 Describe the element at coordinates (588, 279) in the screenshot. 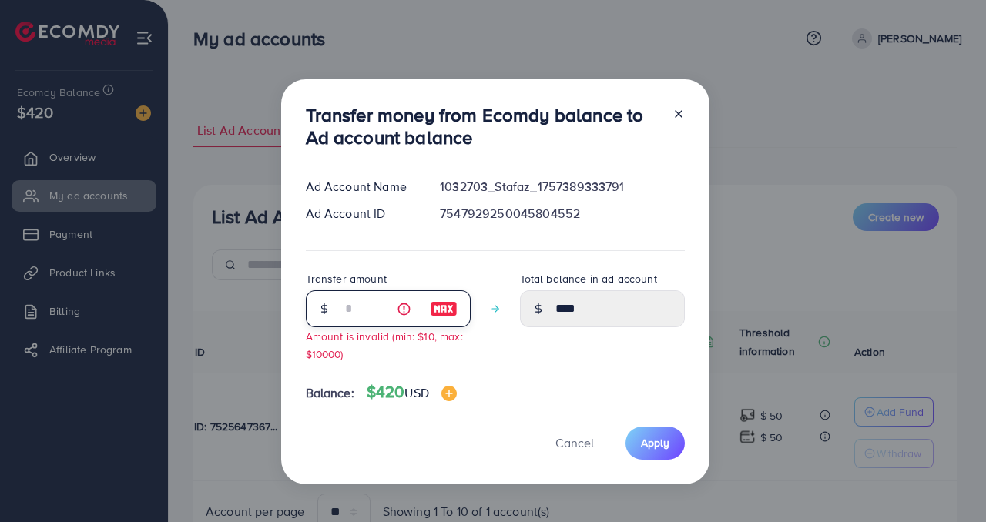

I see `label: Total balance in ad account` at that location.